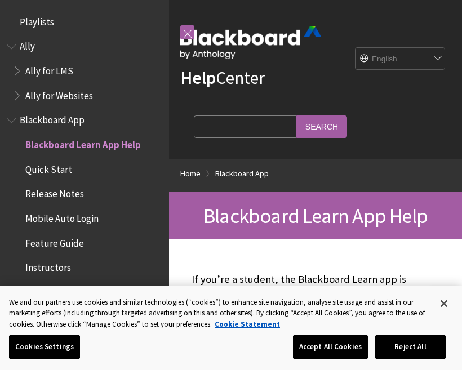  What do you see at coordinates (49, 69) in the screenshot?
I see `span: Ally for LMS` at bounding box center [49, 69].